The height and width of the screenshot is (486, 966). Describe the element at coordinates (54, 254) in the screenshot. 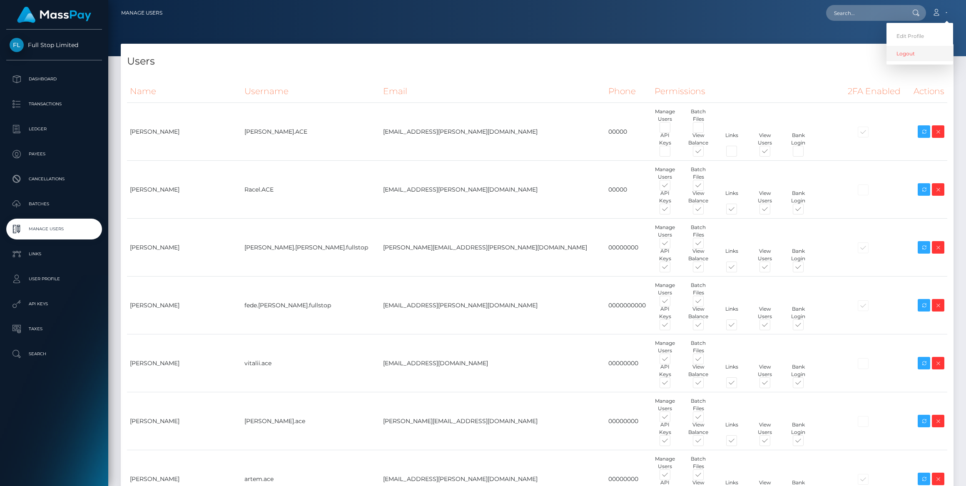

I see `p: Links` at that location.